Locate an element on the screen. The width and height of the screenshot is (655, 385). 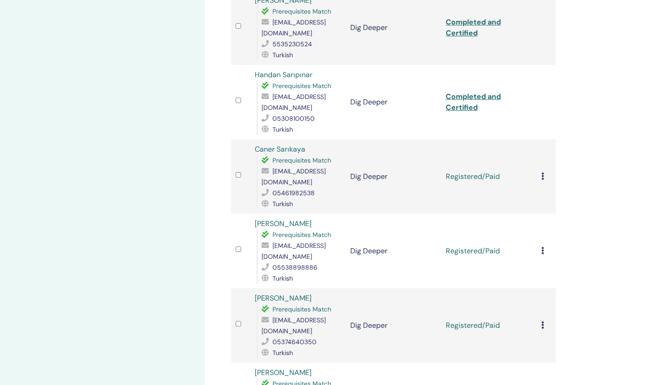
span: 05308100150 is located at coordinates (293, 119).